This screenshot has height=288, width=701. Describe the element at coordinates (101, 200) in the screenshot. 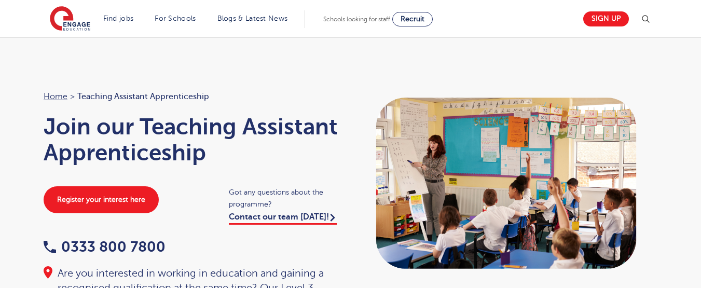

I see `a: Register your interest here` at that location.